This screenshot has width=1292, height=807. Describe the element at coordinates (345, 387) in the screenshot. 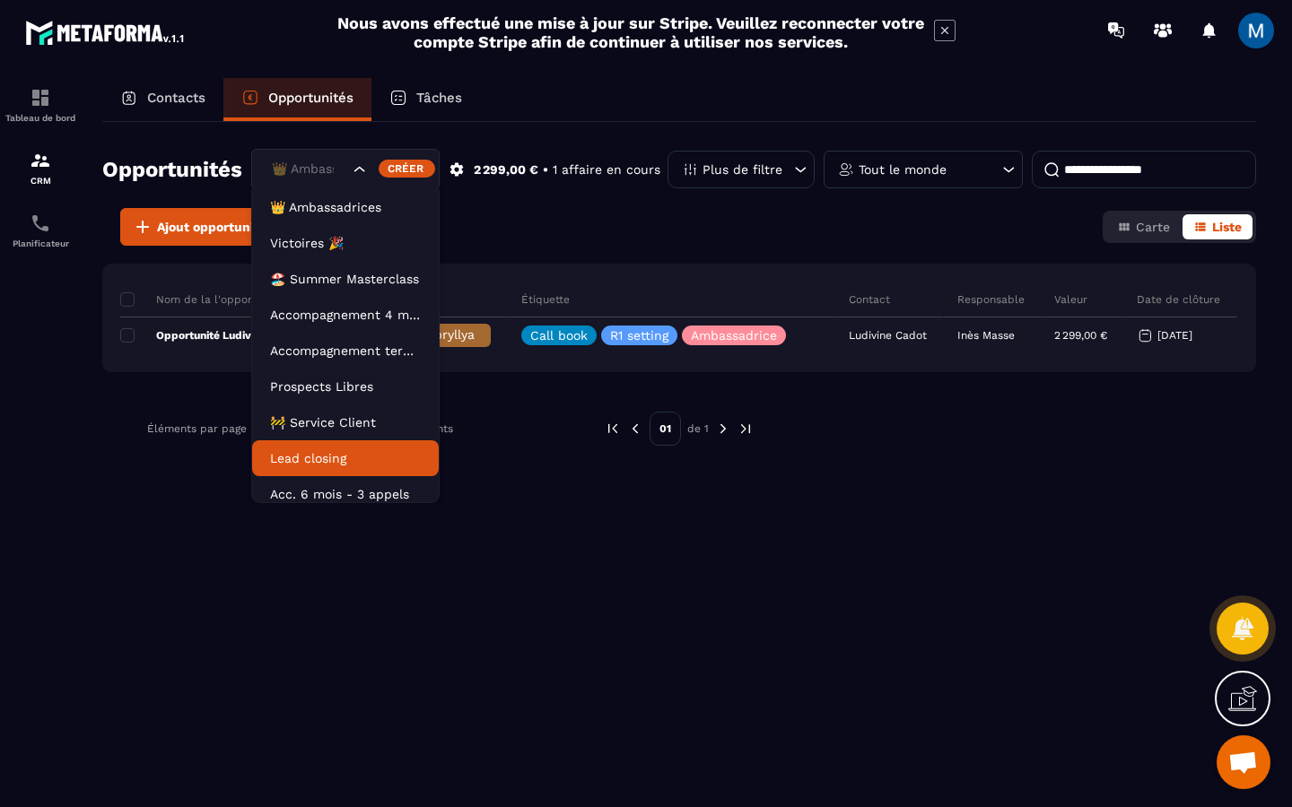

I see `p: Prospects Libres` at that location.